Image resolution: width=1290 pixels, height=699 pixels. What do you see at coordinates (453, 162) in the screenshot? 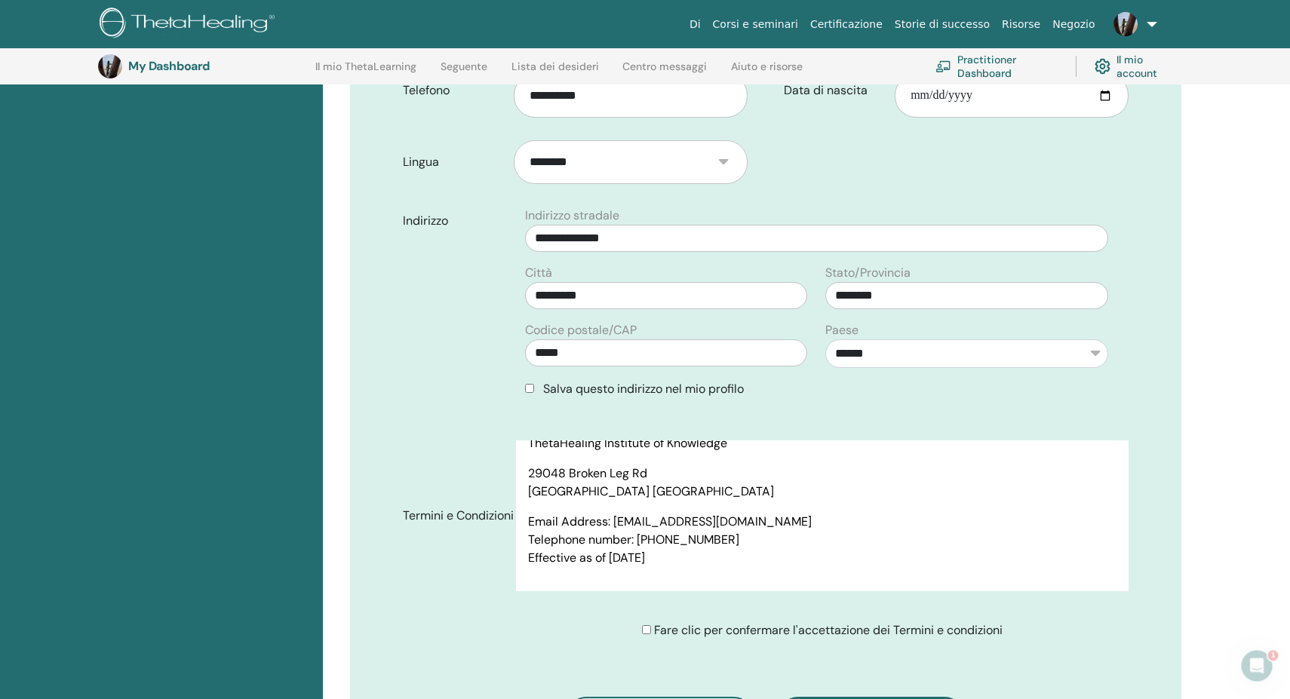
I see `label: Lingua` at bounding box center [453, 162].